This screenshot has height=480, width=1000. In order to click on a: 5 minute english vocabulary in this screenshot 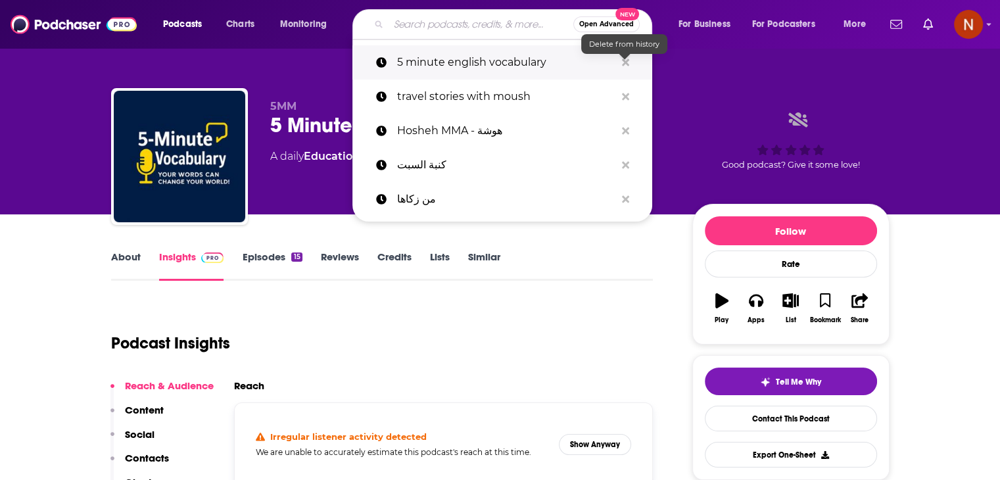, I will do `click(502, 62)`.